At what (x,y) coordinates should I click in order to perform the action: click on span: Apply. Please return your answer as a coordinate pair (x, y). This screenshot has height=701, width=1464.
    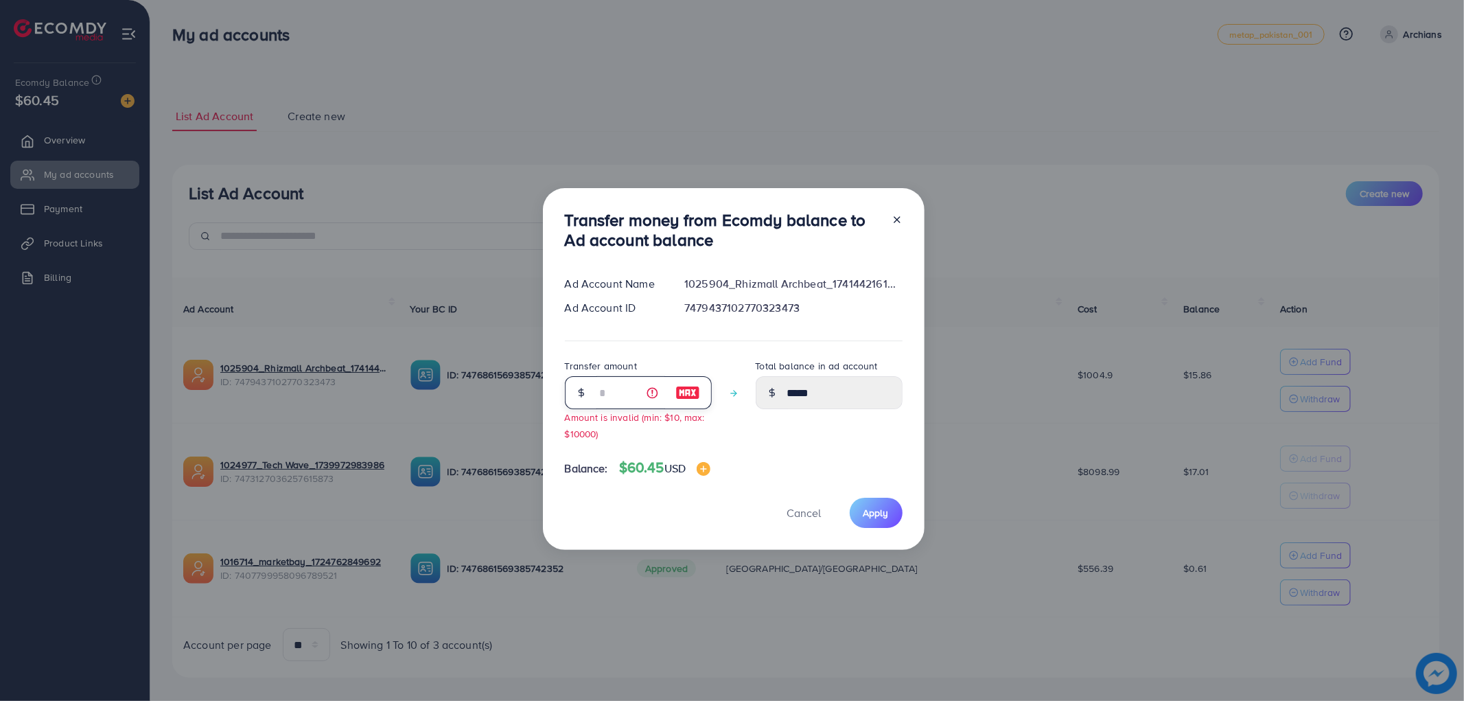
    Looking at the image, I should click on (876, 513).